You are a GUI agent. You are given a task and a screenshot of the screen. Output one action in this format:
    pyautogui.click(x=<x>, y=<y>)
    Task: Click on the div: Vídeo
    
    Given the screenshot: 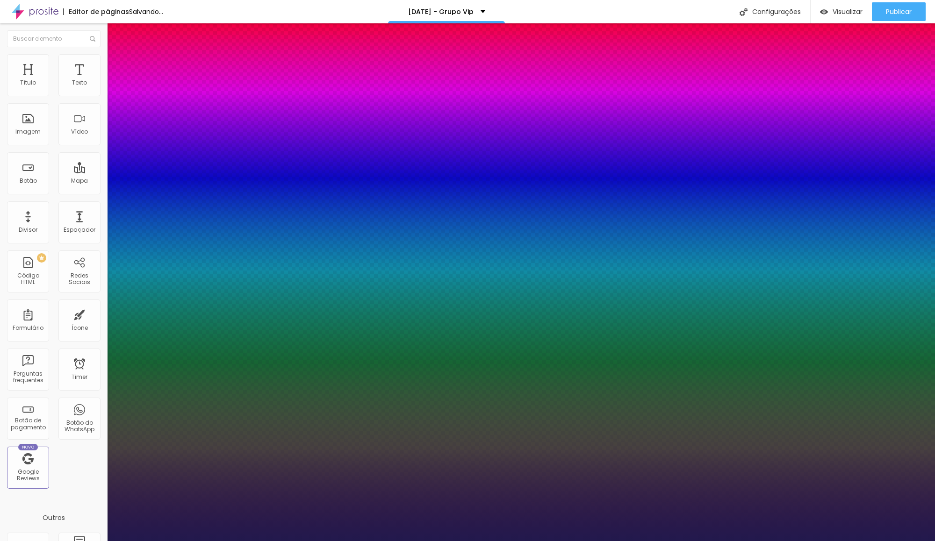 What is the action you would take?
    pyautogui.click(x=79, y=132)
    